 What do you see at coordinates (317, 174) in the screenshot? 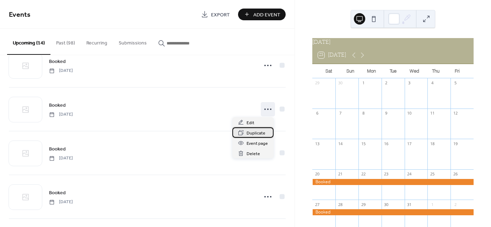
I see `div: 20` at bounding box center [317, 174].